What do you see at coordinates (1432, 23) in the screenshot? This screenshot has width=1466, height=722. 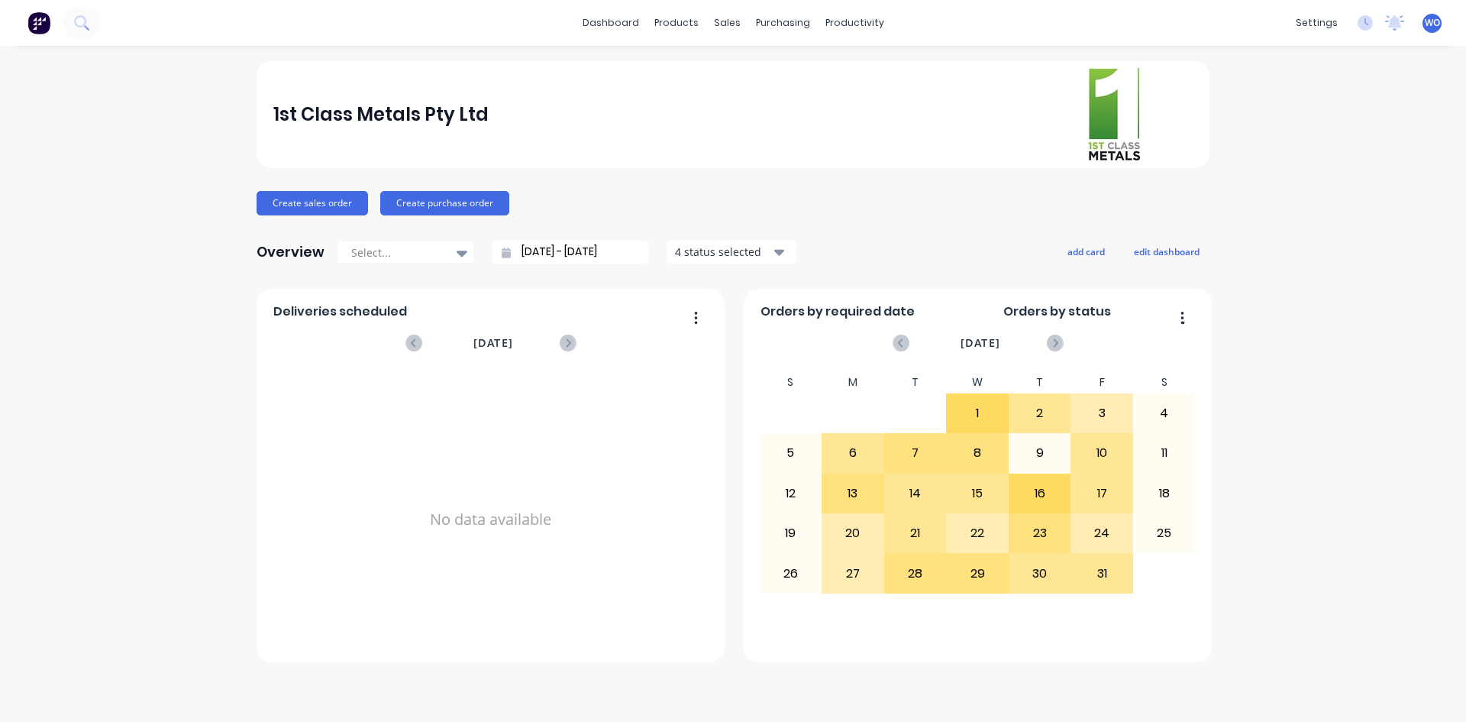 I see `span: WO` at bounding box center [1432, 23].